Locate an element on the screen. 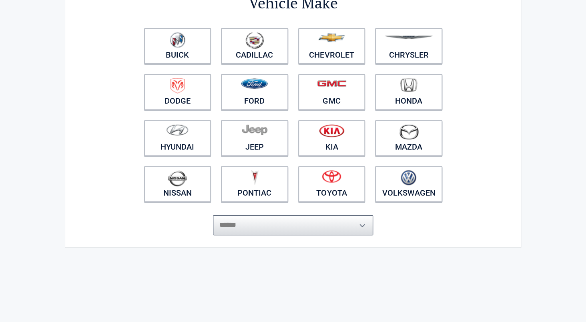 This screenshot has height=322, width=586. img: mazda is located at coordinates (408, 132).